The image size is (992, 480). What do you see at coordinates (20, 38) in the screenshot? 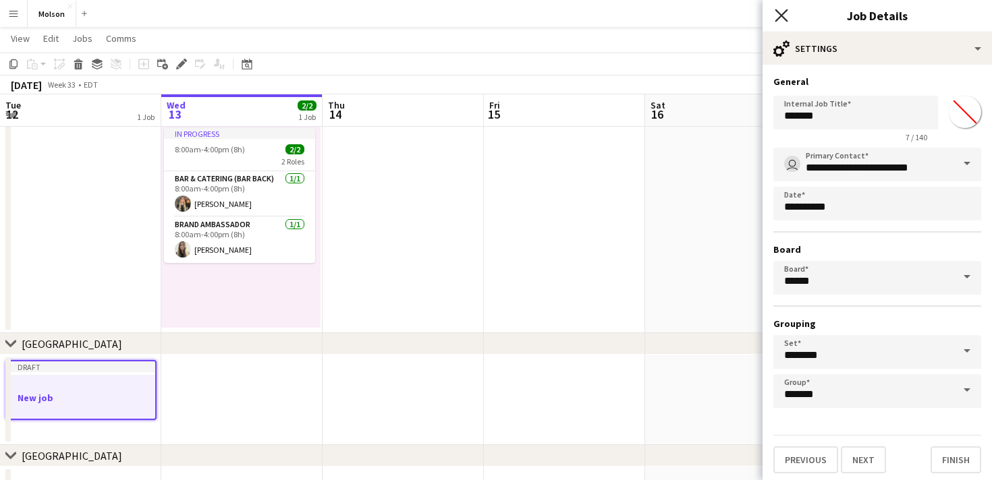
I see `a: View` at bounding box center [20, 38].